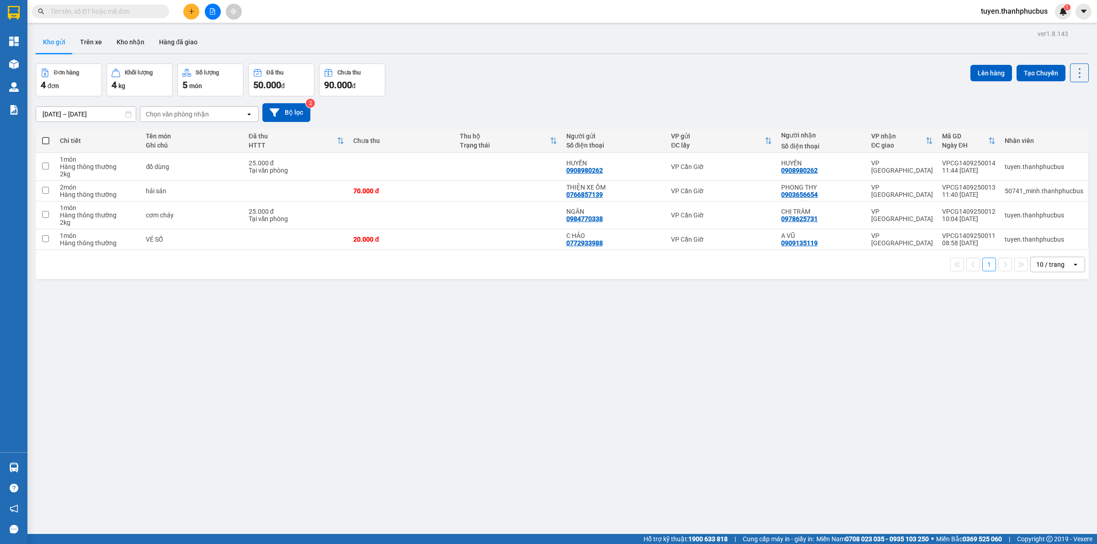 This screenshot has width=1097, height=544. What do you see at coordinates (989, 265) in the screenshot?
I see `button: 1` at bounding box center [989, 265].